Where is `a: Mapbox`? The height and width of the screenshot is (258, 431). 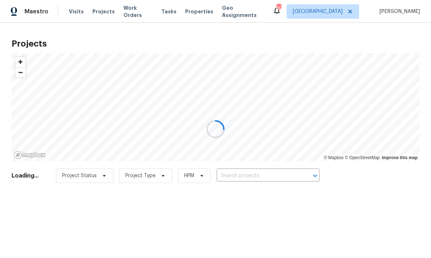 a: Mapbox is located at coordinates (334, 158).